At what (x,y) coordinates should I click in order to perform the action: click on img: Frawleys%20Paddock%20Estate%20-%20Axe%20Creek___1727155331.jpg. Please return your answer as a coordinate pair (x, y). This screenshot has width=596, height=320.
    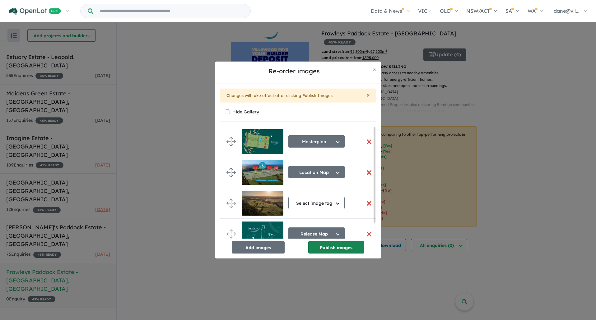
    Looking at the image, I should click on (263, 173).